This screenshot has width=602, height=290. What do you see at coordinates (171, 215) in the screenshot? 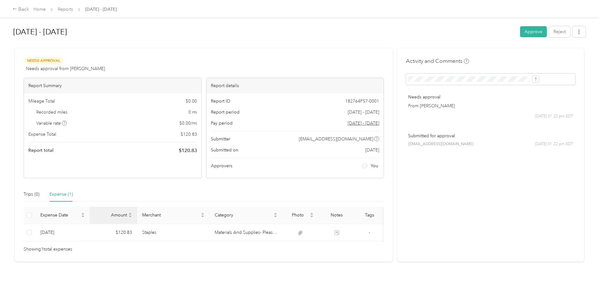
I see `span: Merchant` at bounding box center [171, 215].